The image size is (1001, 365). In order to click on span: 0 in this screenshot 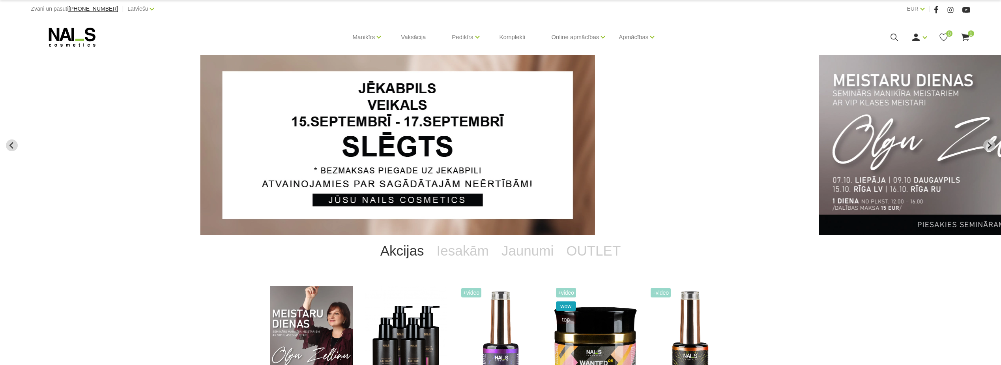, I will do `click(949, 34)`.